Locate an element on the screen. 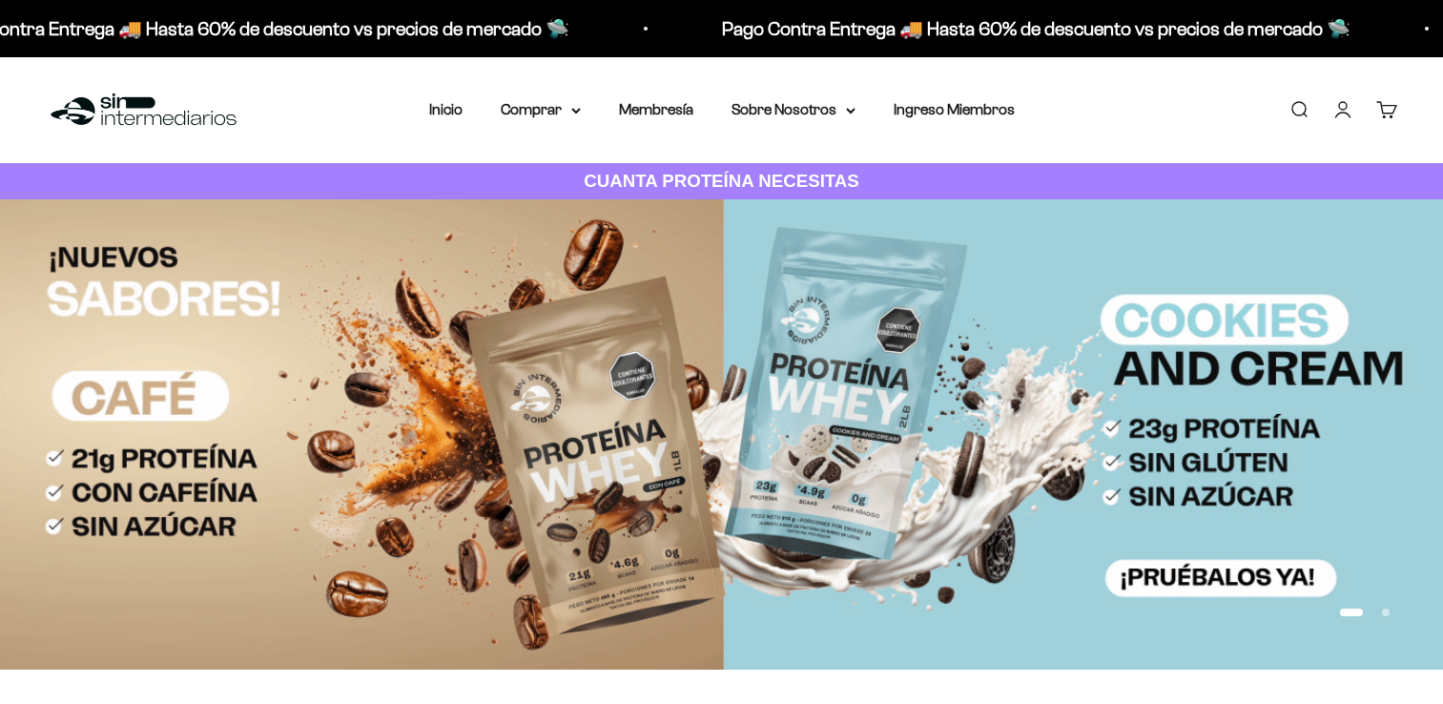 The height and width of the screenshot is (704, 1443). strong: CUANTA PROTEÍNA NECESITAS is located at coordinates (721, 180).